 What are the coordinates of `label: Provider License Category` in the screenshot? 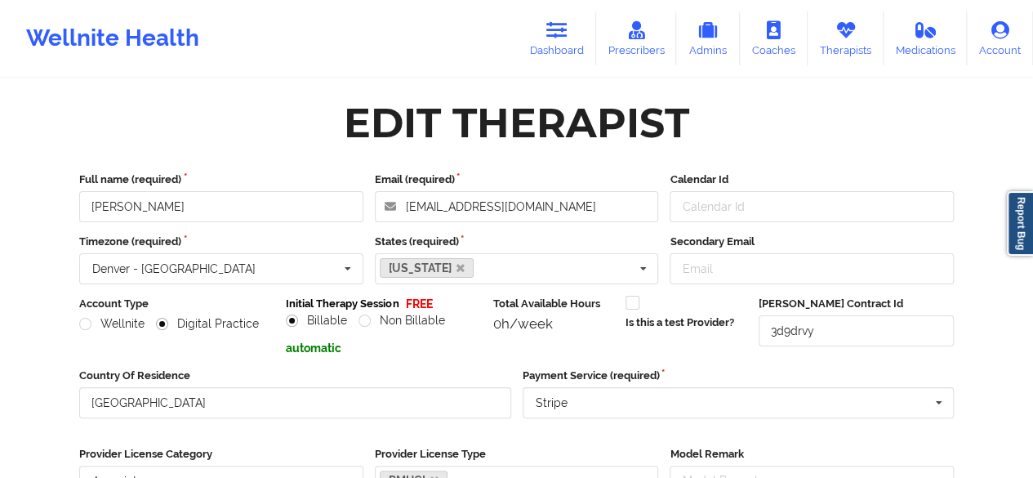 It's located at (221, 454).